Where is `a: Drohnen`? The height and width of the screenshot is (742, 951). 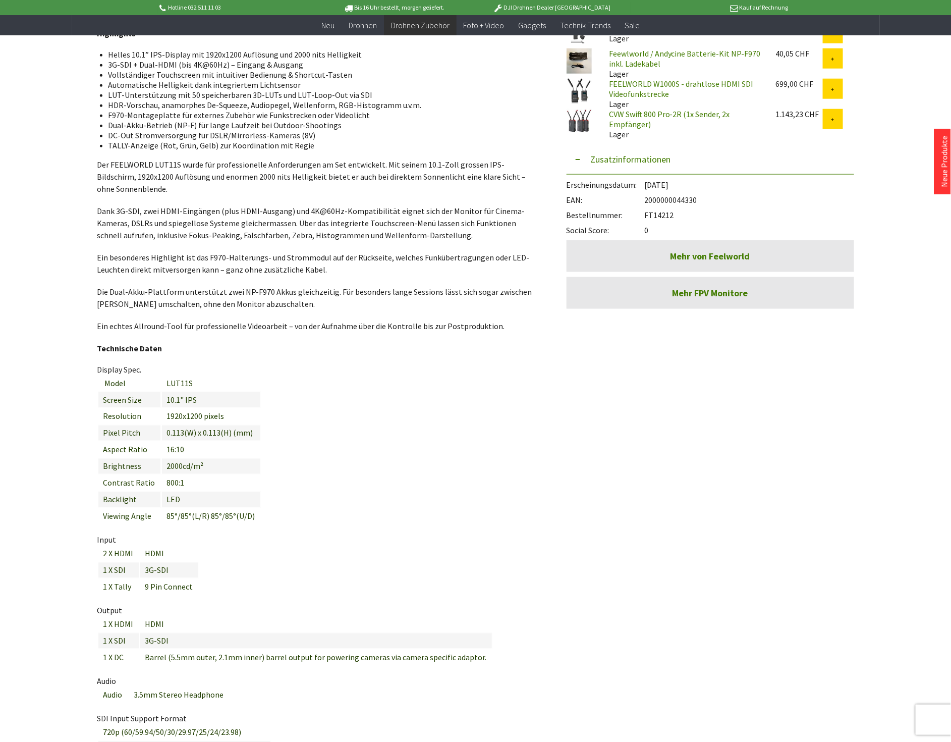 a: Drohnen is located at coordinates (363, 25).